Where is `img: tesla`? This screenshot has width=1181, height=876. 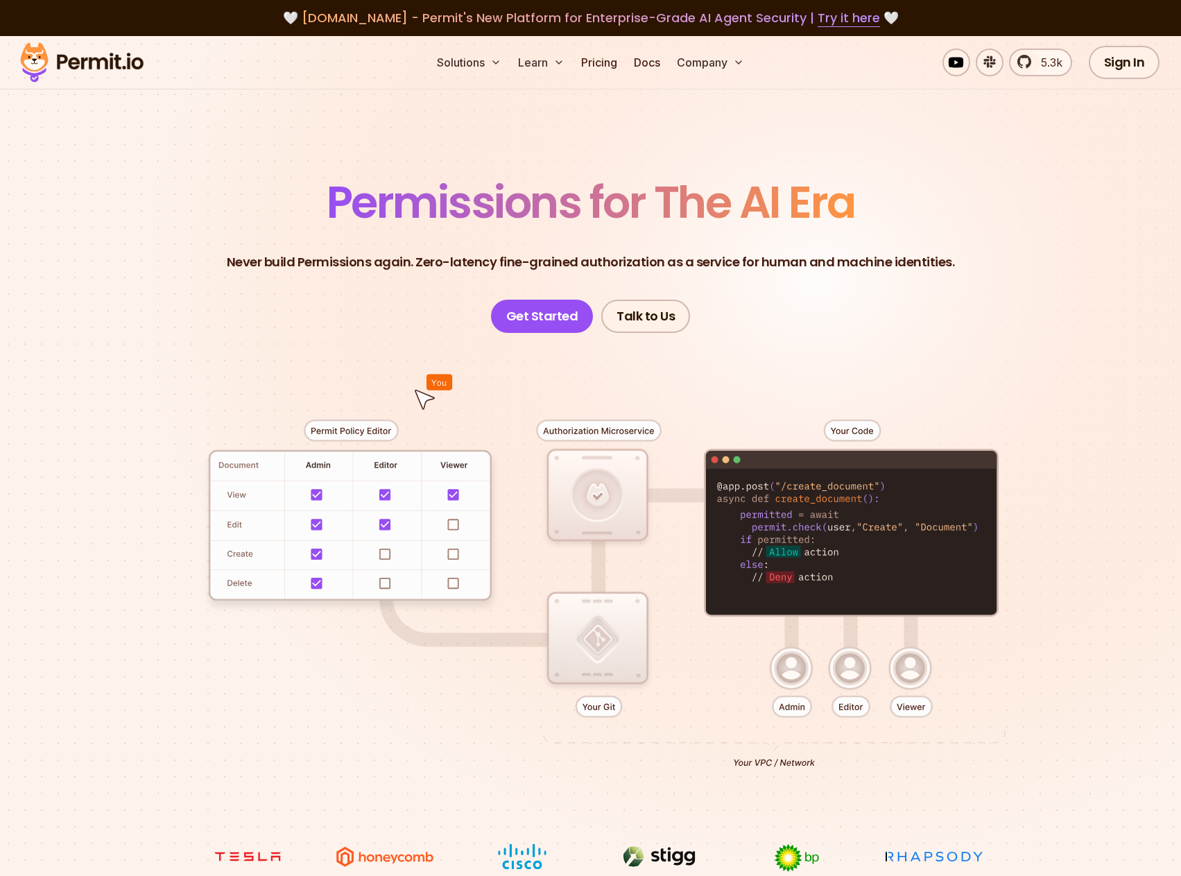 img: tesla is located at coordinates (248, 857).